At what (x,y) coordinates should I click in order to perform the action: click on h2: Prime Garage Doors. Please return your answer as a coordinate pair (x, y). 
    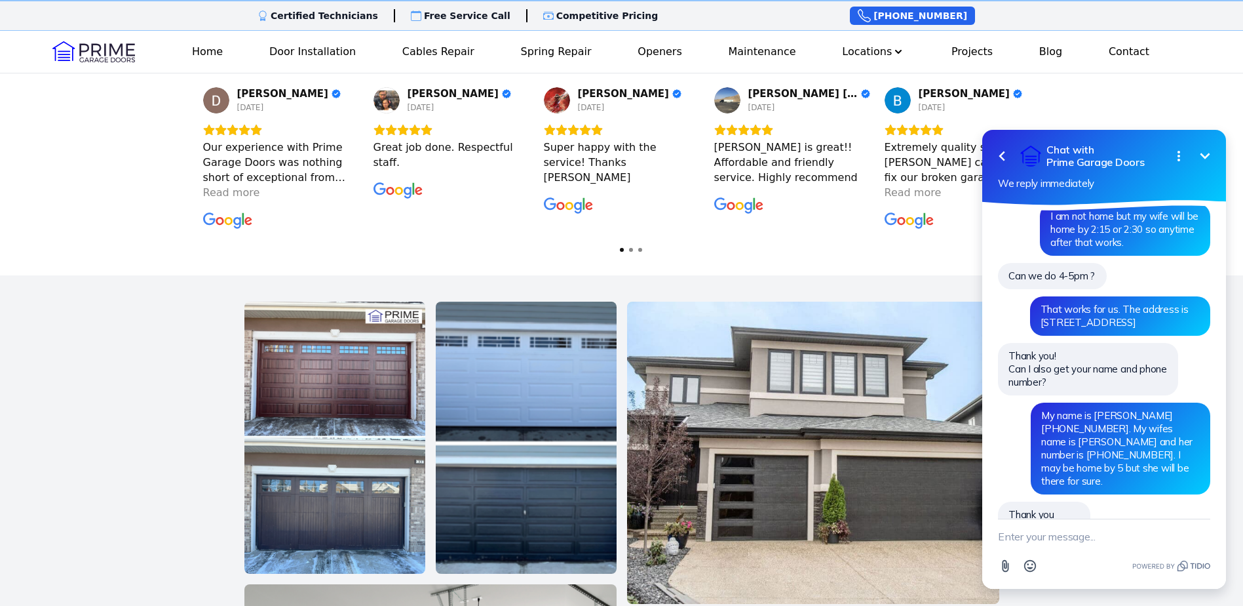
    Looking at the image, I should click on (138, 71).